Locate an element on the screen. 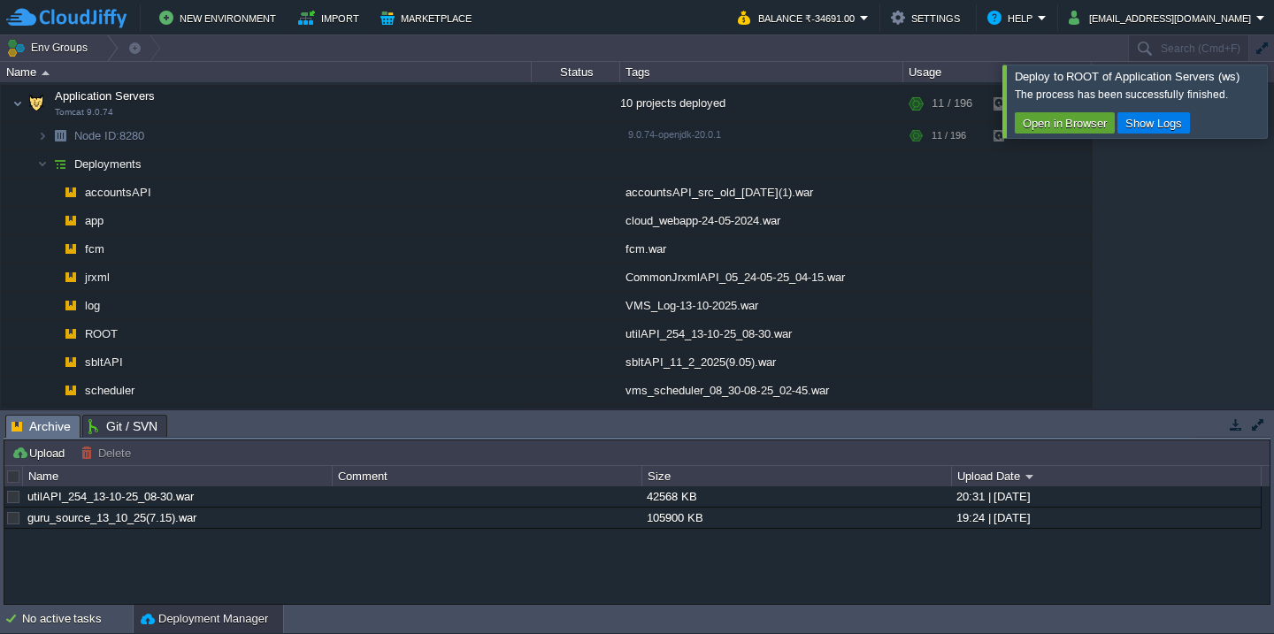 The image size is (1274, 634). div: VMS_Log-13-10-2025.war is located at coordinates (762, 305).